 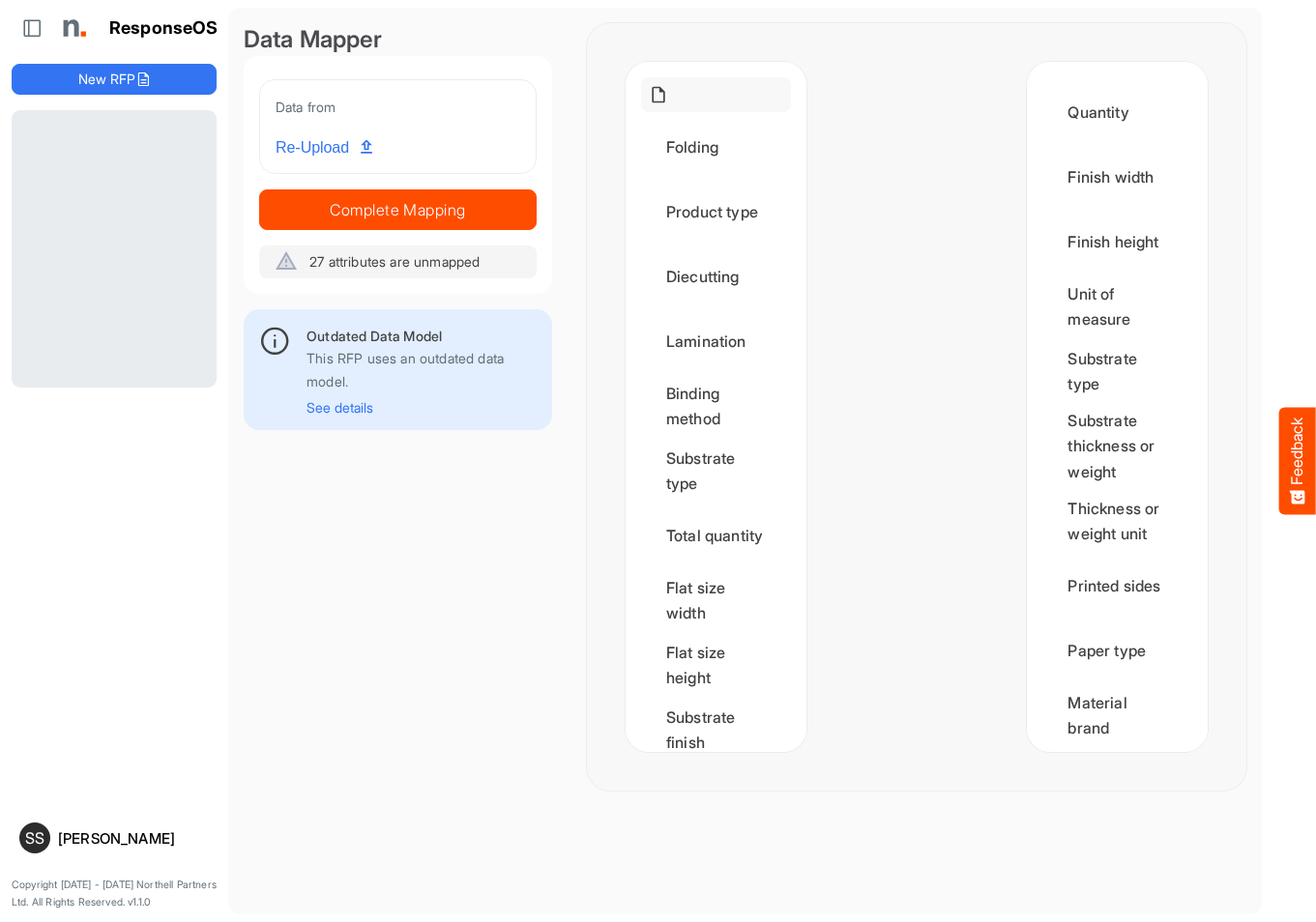 I want to click on h1: ResponseOS, so click(x=163, y=28).